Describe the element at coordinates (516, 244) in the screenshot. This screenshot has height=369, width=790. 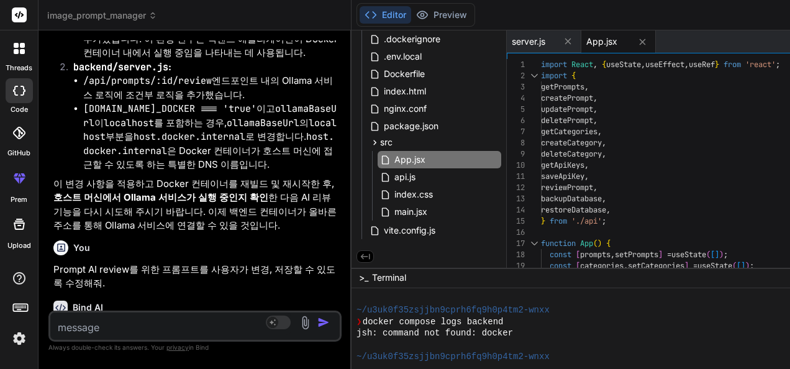
I see `div: 17` at that location.